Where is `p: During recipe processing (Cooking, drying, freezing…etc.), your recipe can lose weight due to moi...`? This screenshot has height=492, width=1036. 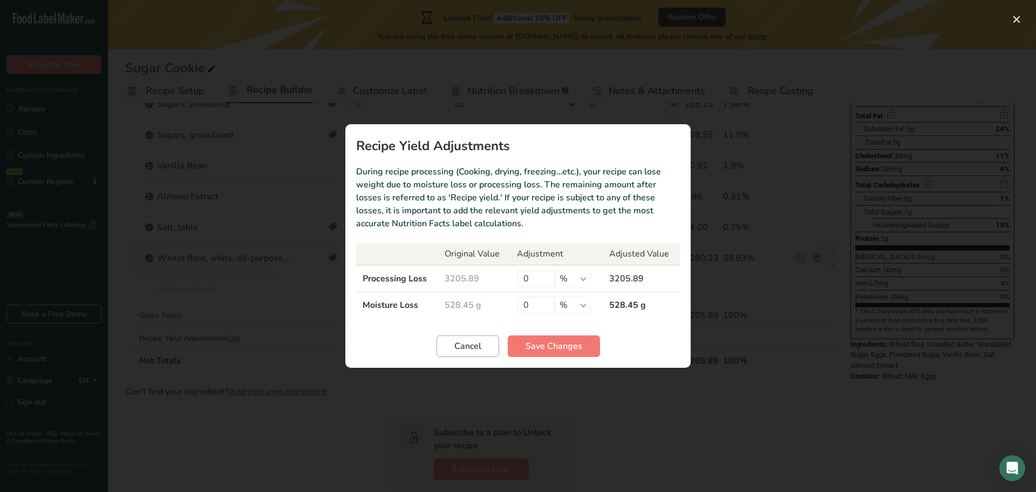
p: During recipe processing (Cooking, drying, freezing…etc.), your recipe can lose weight due to moi... is located at coordinates (518, 198).